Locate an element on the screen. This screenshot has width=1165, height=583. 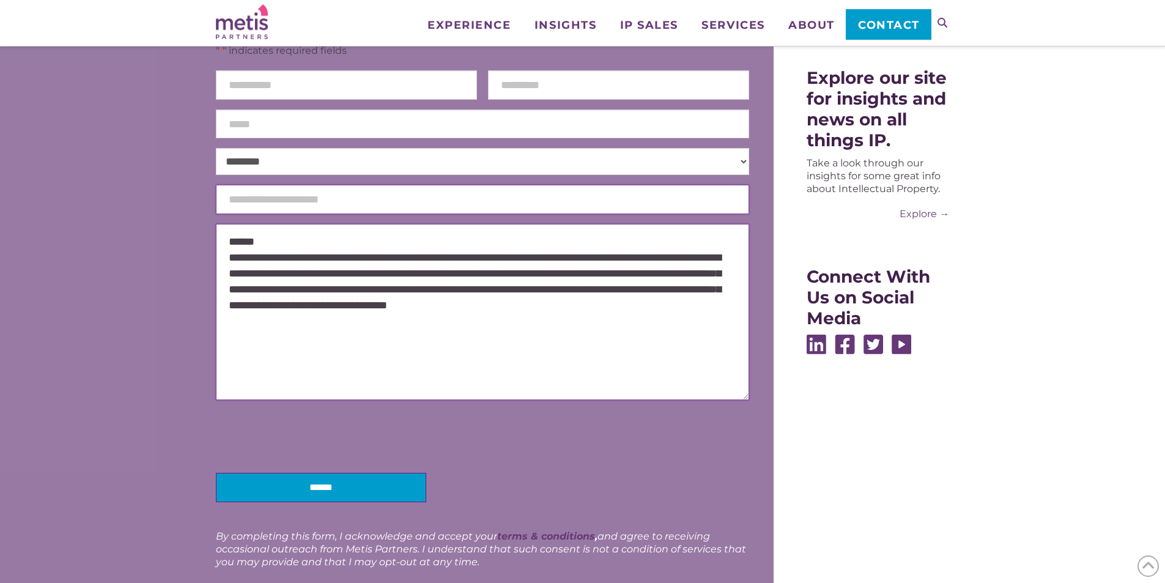
img: Metis Partners is located at coordinates (242, 21).